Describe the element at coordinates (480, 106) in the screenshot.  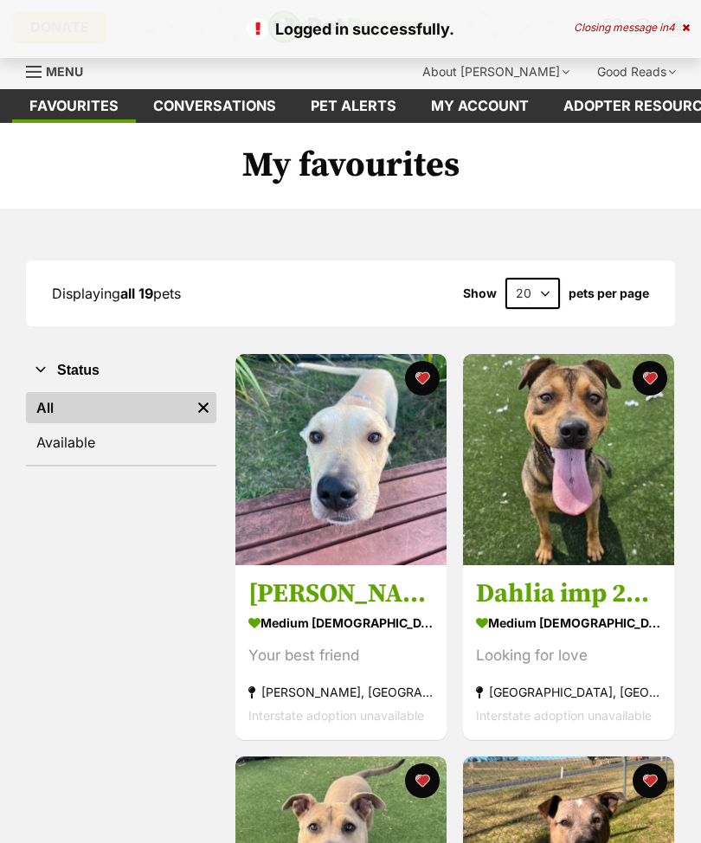
I see `a: My account` at that location.